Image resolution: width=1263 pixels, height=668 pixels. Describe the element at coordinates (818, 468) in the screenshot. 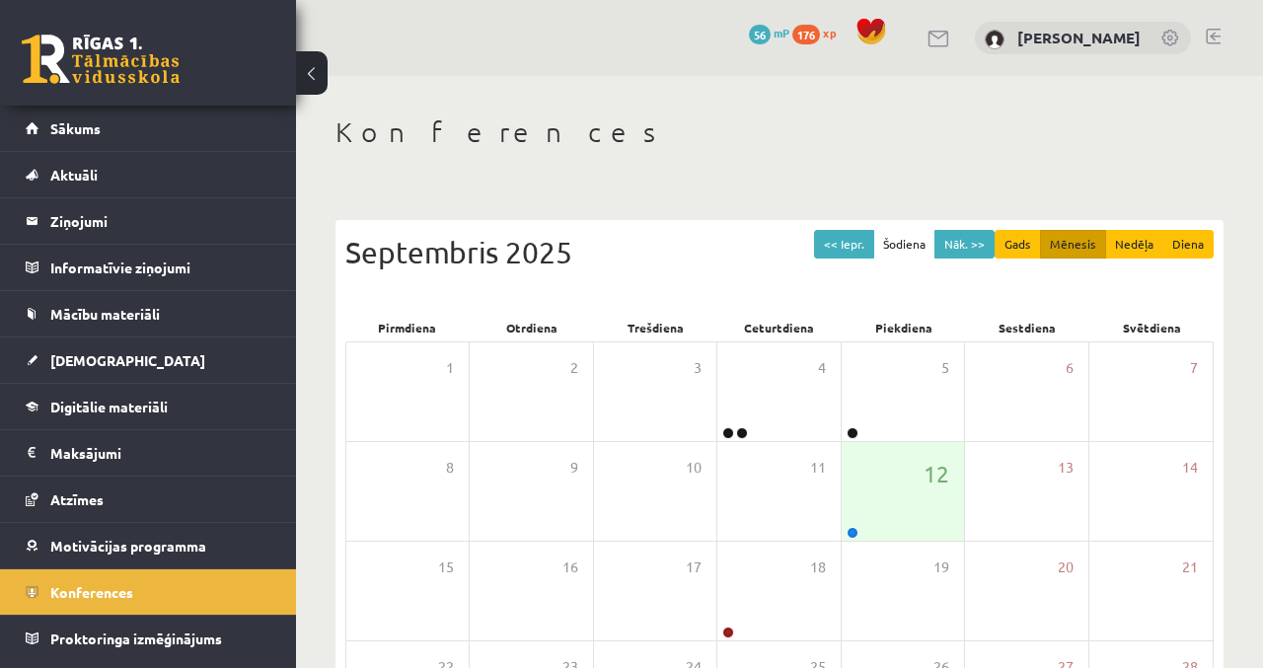

I see `span: 11` at that location.